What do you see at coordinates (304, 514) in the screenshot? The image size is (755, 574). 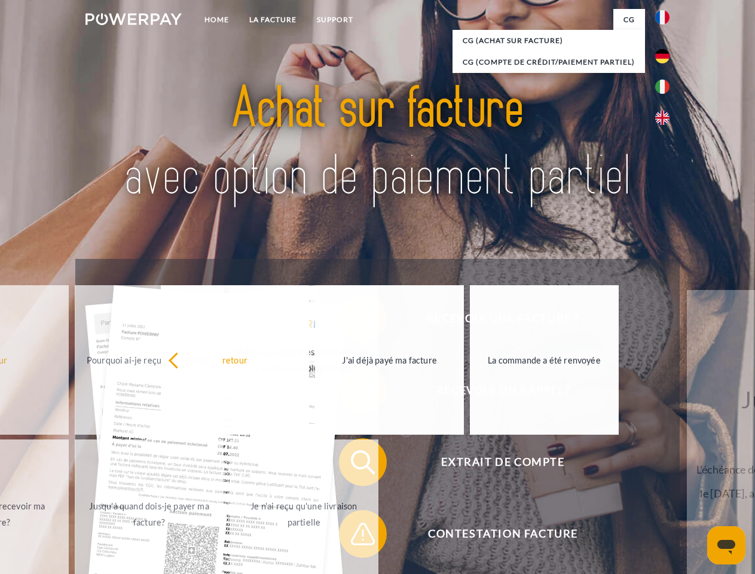 I see `div: Je n'ai reçu qu'une livraison partielle` at bounding box center [304, 514].